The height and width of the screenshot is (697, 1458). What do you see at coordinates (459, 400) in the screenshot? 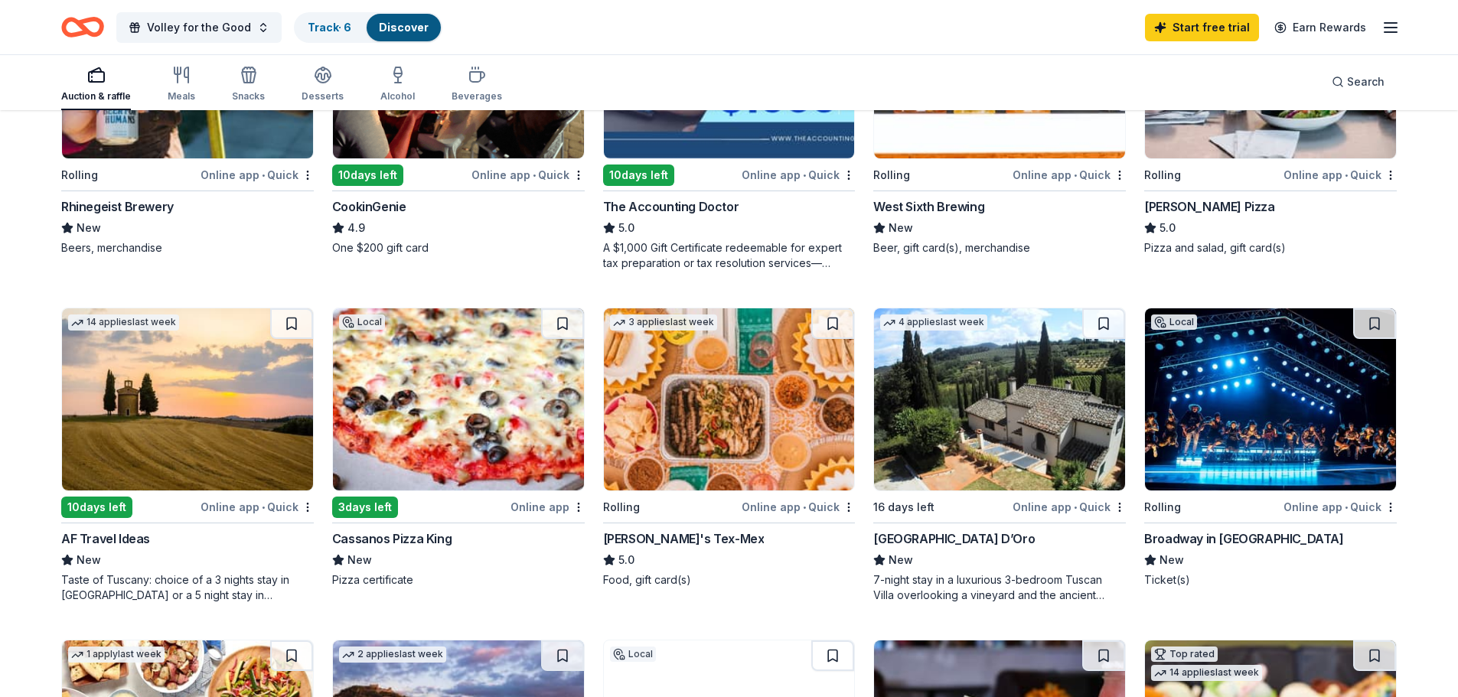
I see `img: Image for Cassanos Pizza King` at bounding box center [459, 400].